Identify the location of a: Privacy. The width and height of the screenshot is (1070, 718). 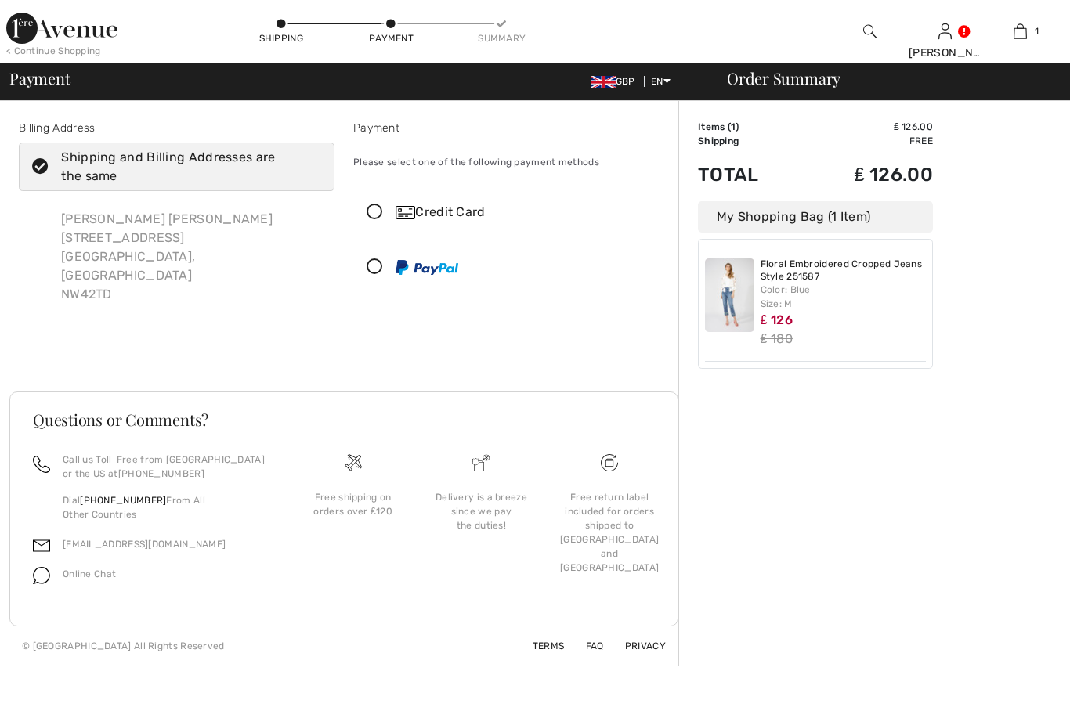
(636, 646).